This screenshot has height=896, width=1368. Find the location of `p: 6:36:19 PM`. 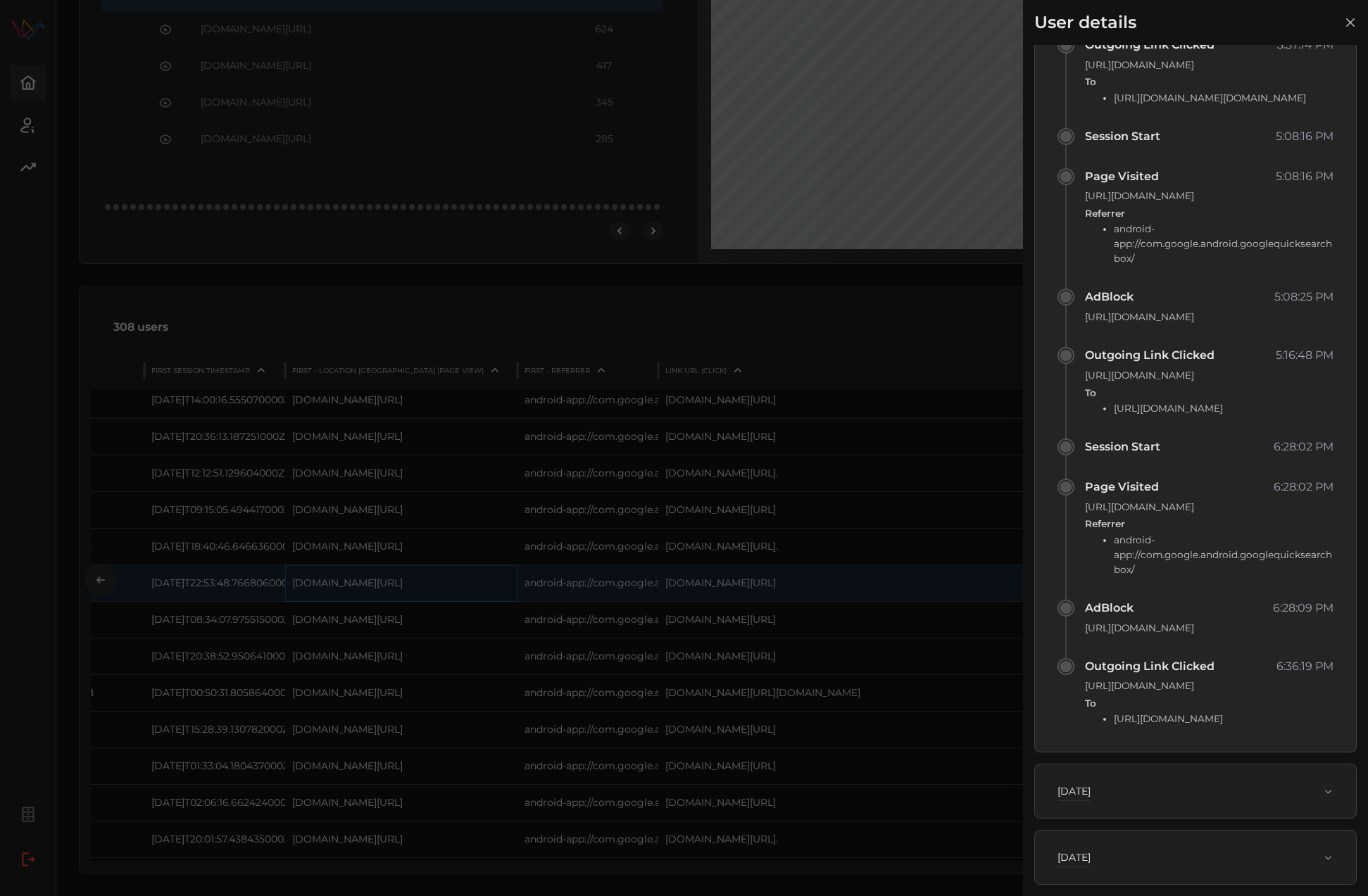

p: 6:36:19 PM is located at coordinates (1304, 666).